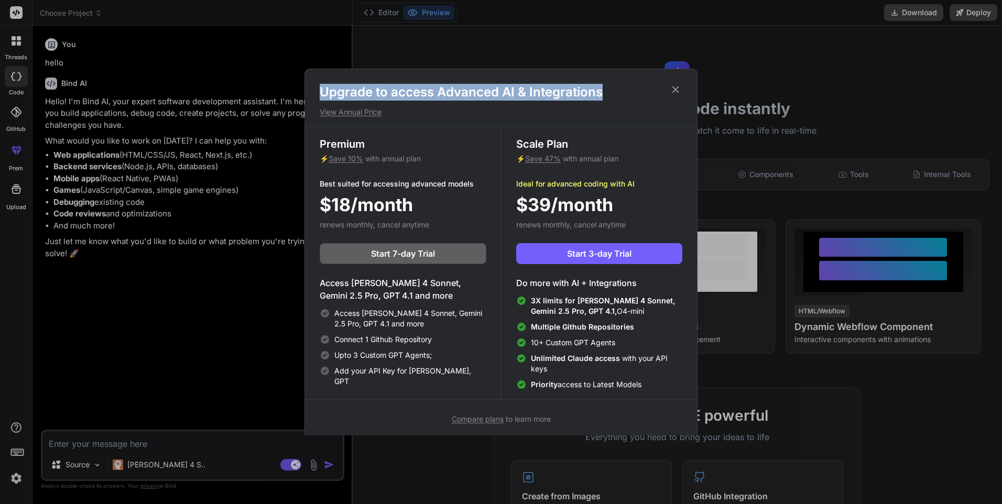 The width and height of the screenshot is (1002, 504). I want to click on span: Priority, so click(544, 384).